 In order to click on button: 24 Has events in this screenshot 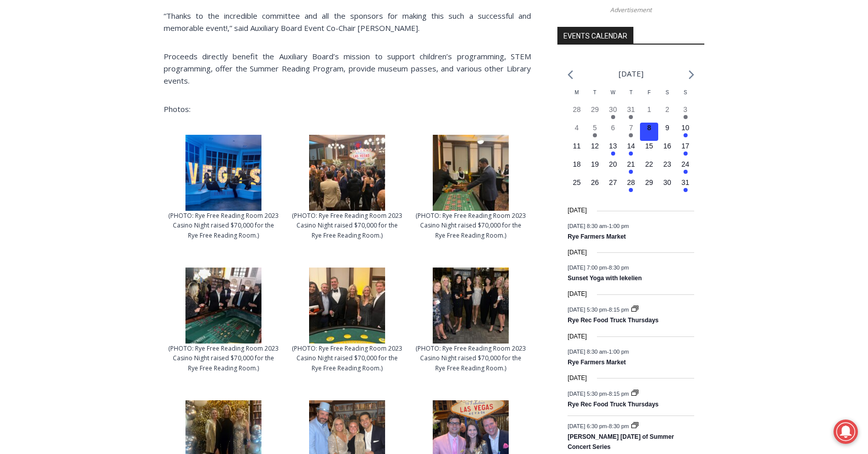, I will do `click(686, 168)`.